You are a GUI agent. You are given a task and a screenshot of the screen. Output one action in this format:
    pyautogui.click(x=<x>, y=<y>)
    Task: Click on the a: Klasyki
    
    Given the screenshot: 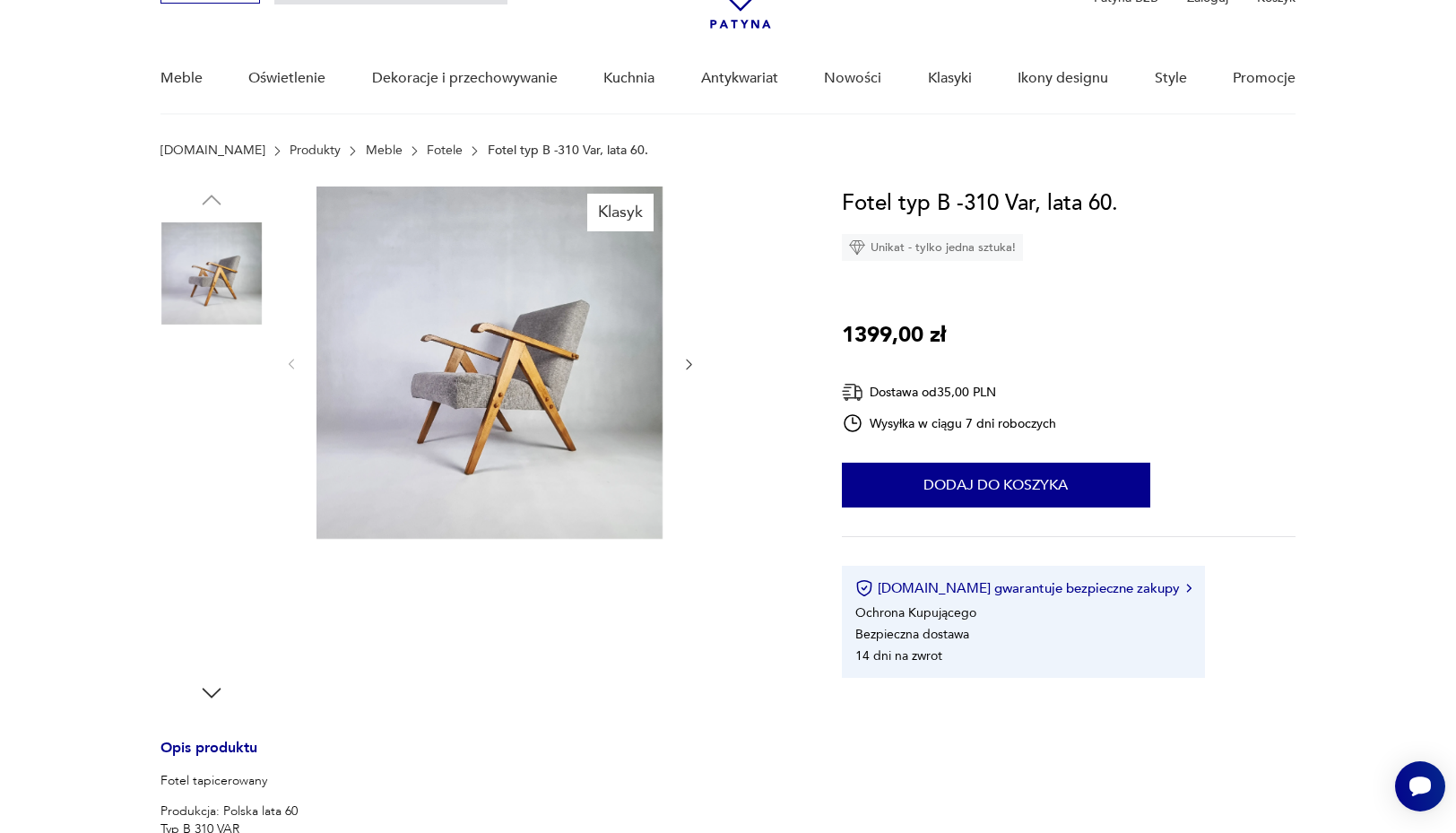 What is the action you would take?
    pyautogui.click(x=949, y=78)
    